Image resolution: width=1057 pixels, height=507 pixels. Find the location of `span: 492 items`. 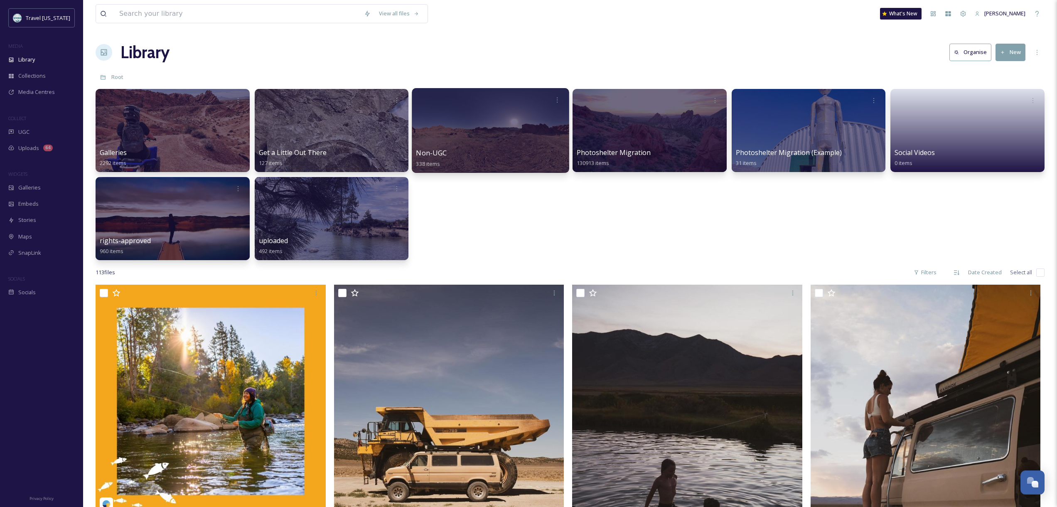

span: 492 items is located at coordinates (270, 251).